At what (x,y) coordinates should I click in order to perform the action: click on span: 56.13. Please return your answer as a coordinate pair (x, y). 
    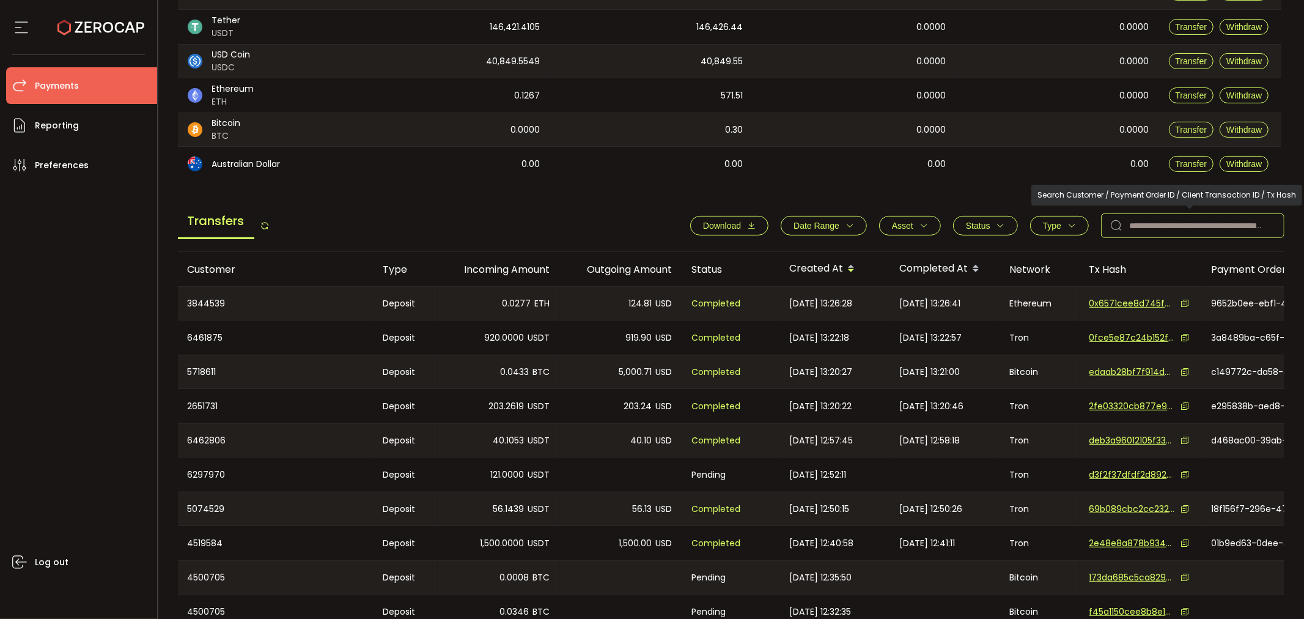
    Looking at the image, I should click on (643, 509).